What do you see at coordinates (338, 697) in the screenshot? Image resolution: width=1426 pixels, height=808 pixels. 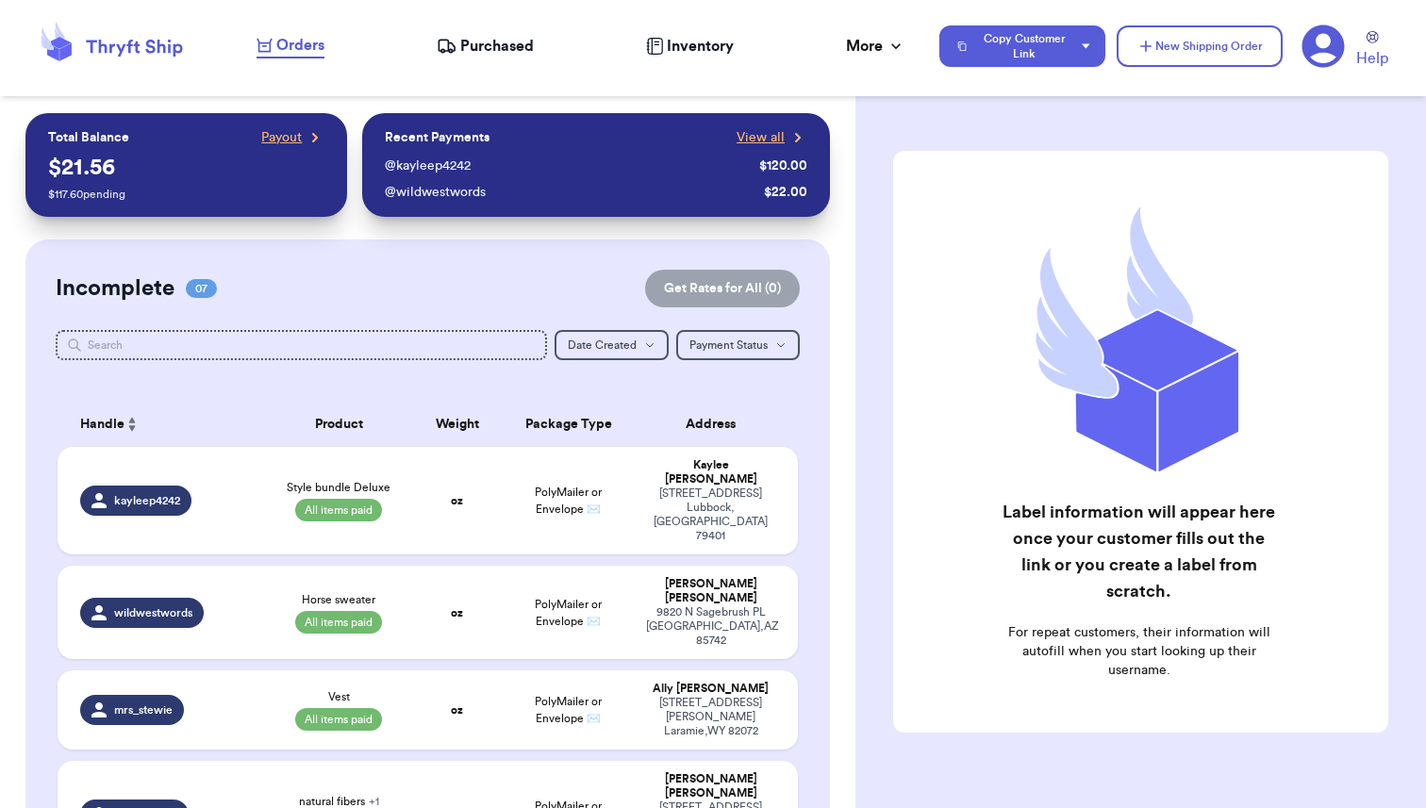 I see `span: Vest` at bounding box center [338, 697].